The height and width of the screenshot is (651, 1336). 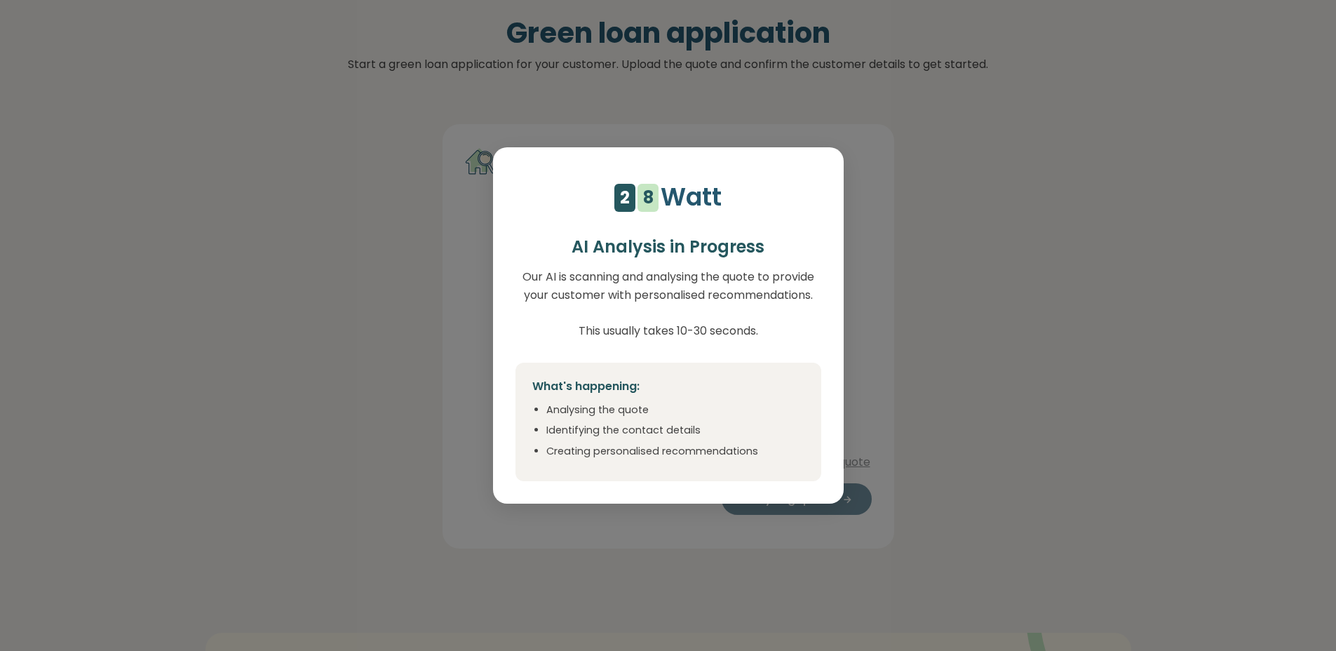 What do you see at coordinates (668, 247) in the screenshot?
I see `h2: AI Analysis in Progress` at bounding box center [668, 247].